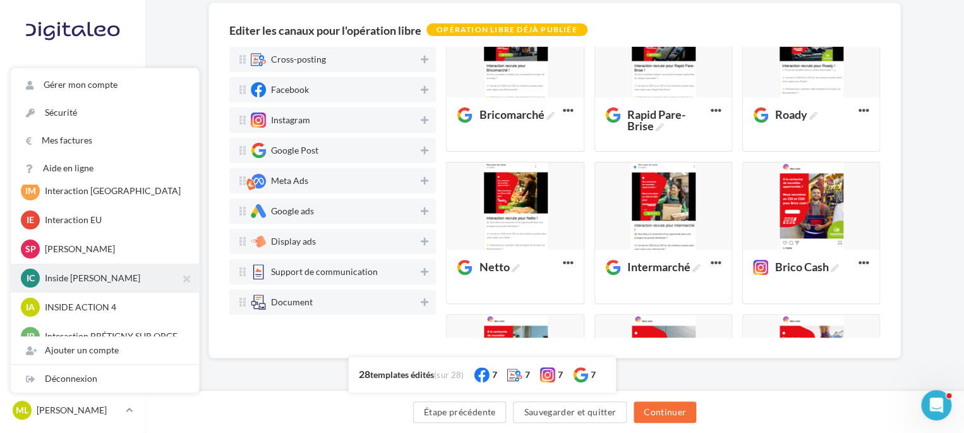  I want to click on span: 28, so click(364, 373).